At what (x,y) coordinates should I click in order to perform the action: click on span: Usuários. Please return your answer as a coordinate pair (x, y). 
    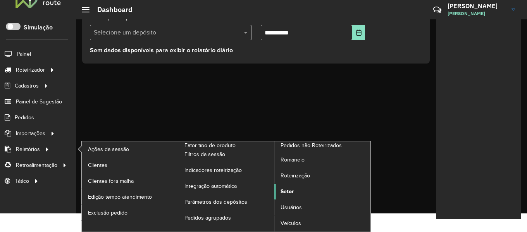
    Looking at the image, I should click on (291, 207).